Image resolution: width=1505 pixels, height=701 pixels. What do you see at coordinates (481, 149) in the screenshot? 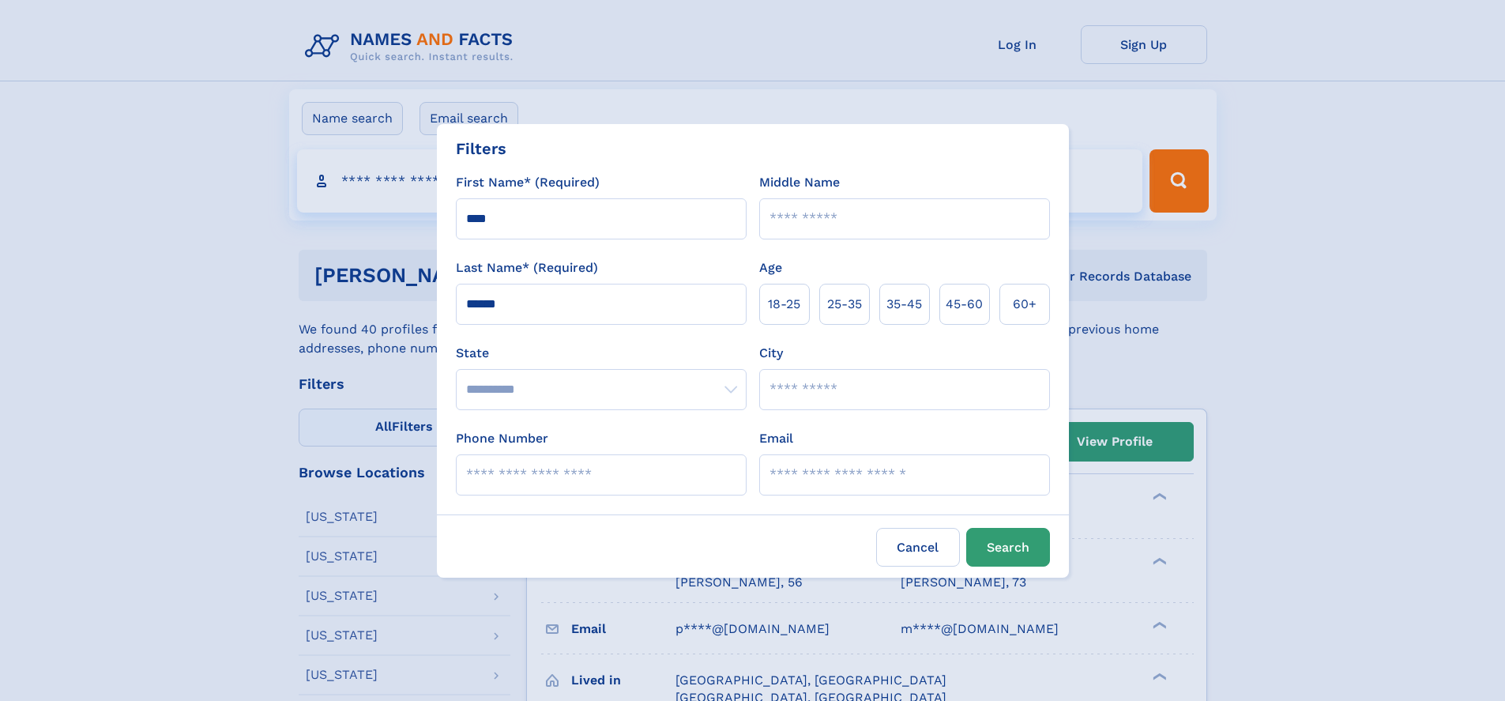
I see `div: Filters` at bounding box center [481, 149].